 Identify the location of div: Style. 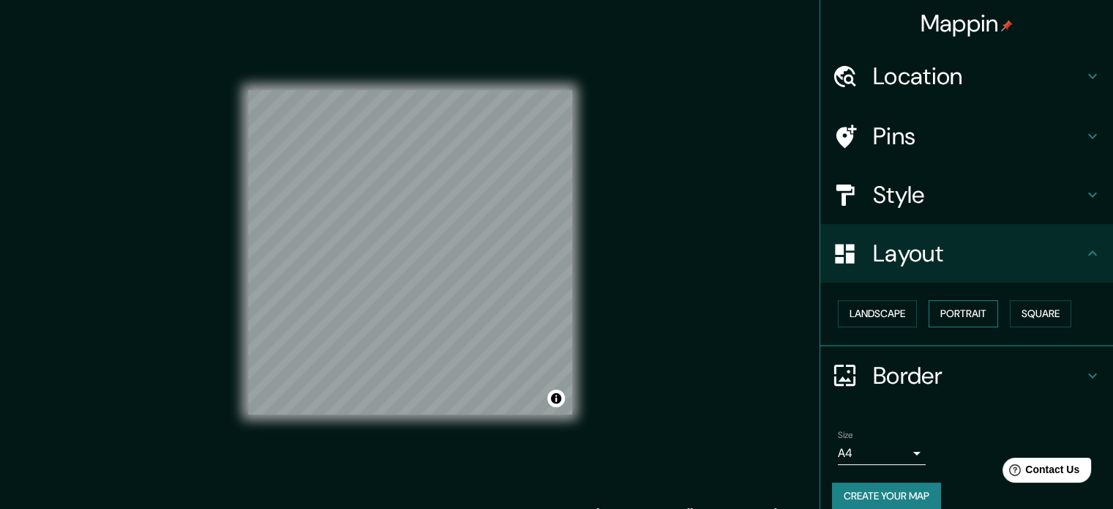
(967, 195).